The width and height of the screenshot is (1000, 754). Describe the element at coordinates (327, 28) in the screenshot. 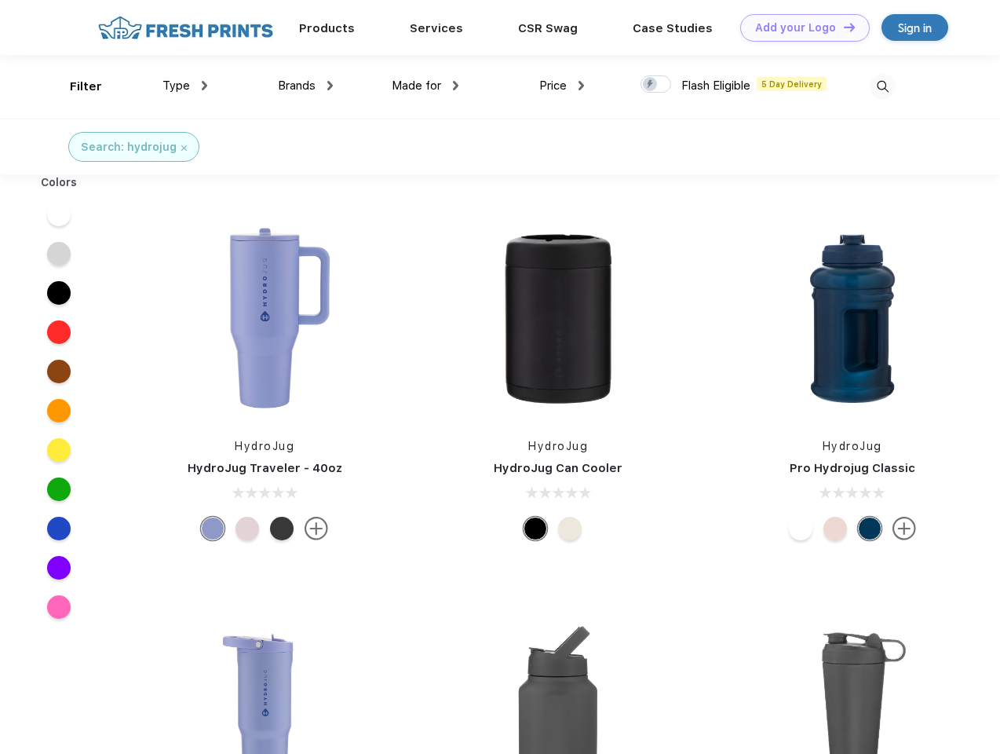

I see `a: Products` at that location.